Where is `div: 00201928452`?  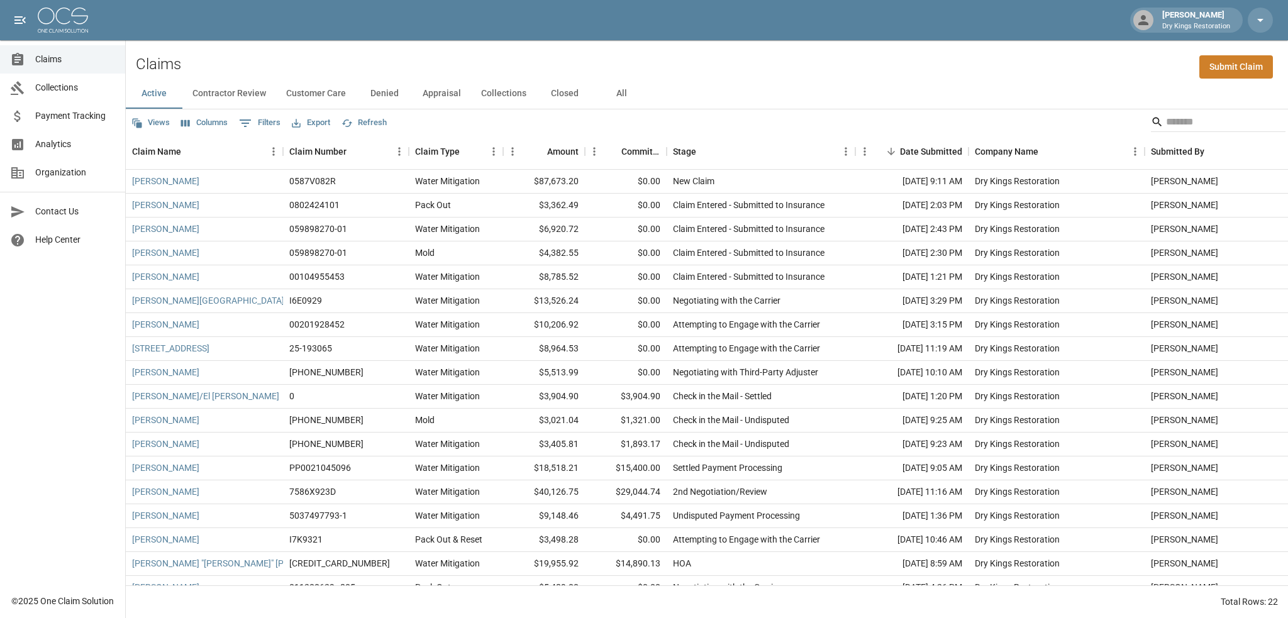
div: 00201928452 is located at coordinates (317, 324).